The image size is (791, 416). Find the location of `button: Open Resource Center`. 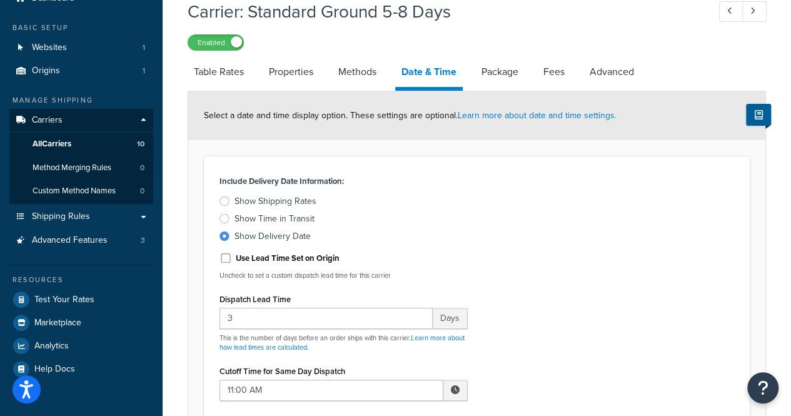

button: Open Resource Center is located at coordinates (762, 387).